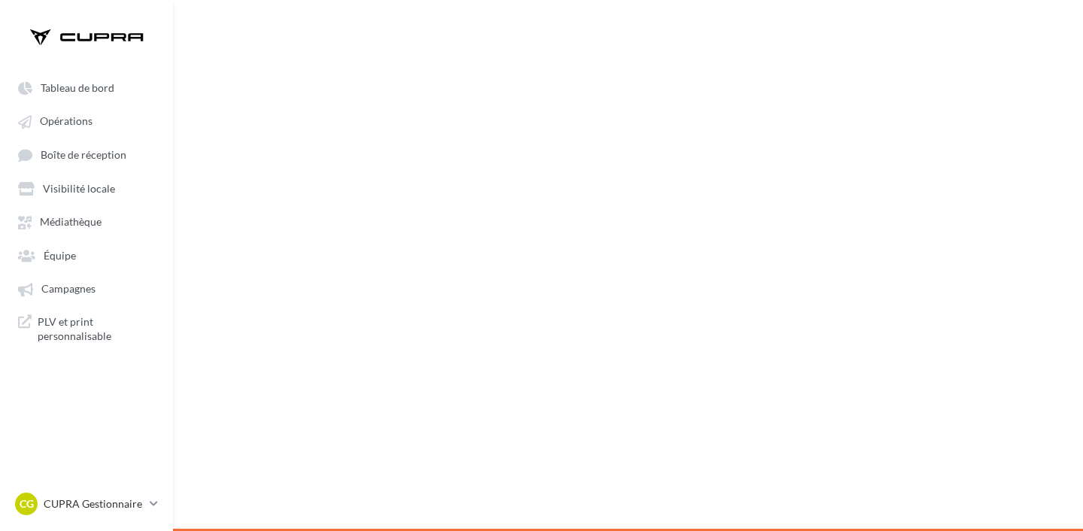  I want to click on span: Médiathèque, so click(71, 222).